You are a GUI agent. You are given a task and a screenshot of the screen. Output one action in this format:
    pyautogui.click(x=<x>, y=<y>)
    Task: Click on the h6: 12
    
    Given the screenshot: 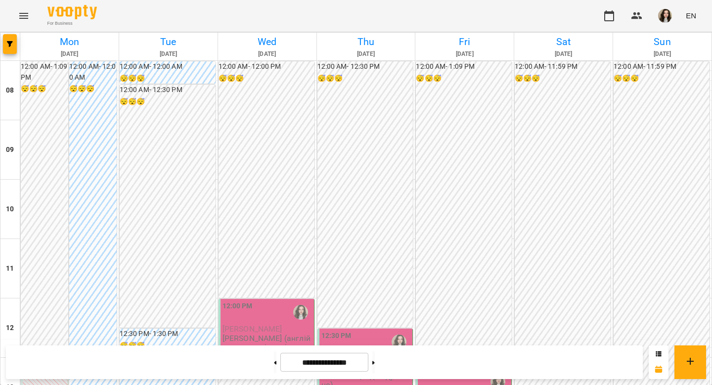 What is the action you would take?
    pyautogui.click(x=10, y=328)
    